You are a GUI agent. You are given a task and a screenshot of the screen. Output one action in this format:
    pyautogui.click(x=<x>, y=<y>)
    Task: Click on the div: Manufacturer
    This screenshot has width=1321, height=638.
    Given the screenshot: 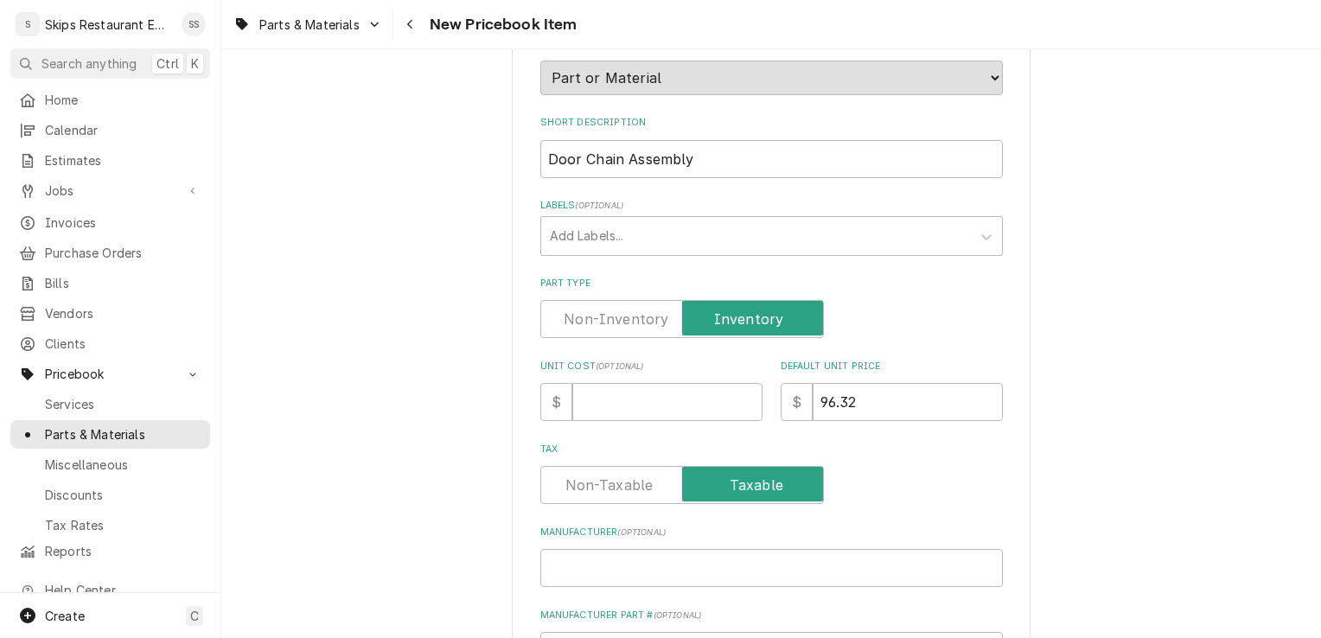 What is the action you would take?
    pyautogui.click(x=771, y=556)
    